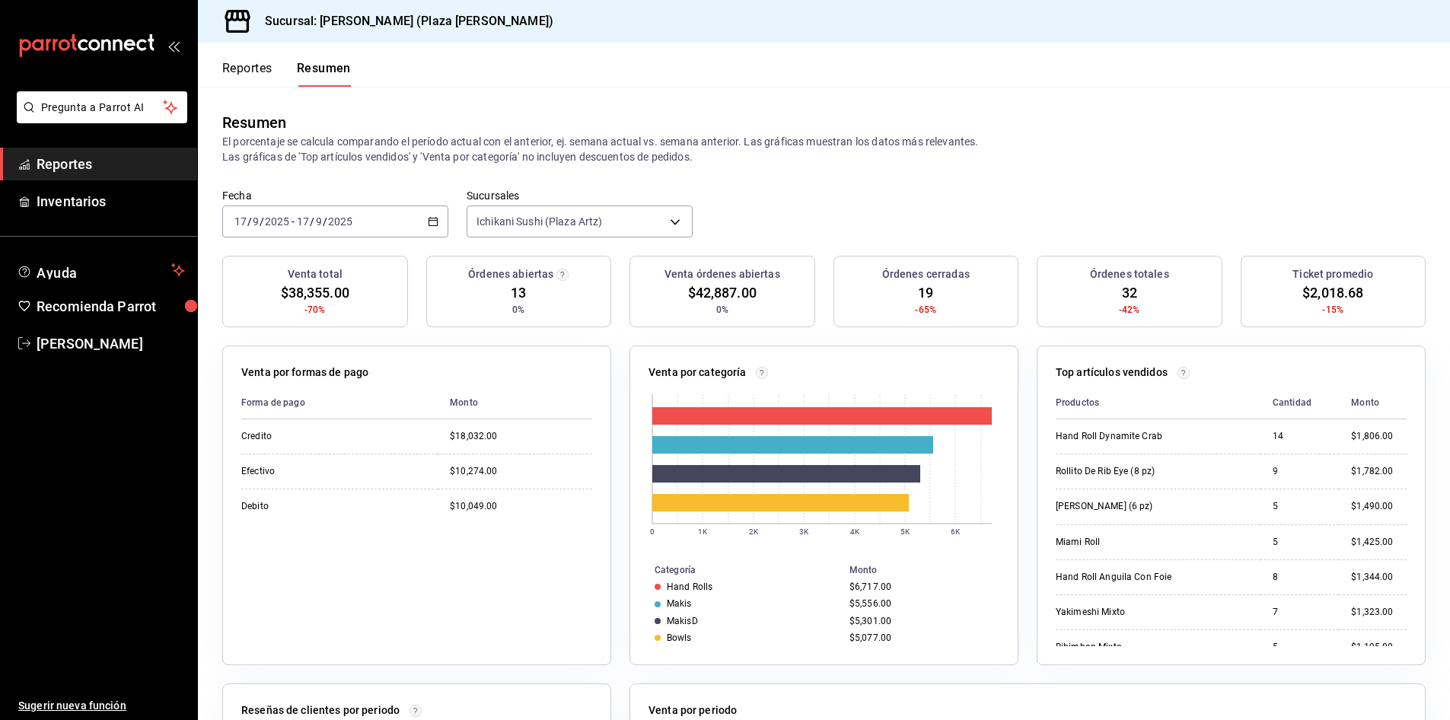 Image resolution: width=1450 pixels, height=720 pixels. Describe the element at coordinates (335, 196) in the screenshot. I see `label: Fecha` at that location.